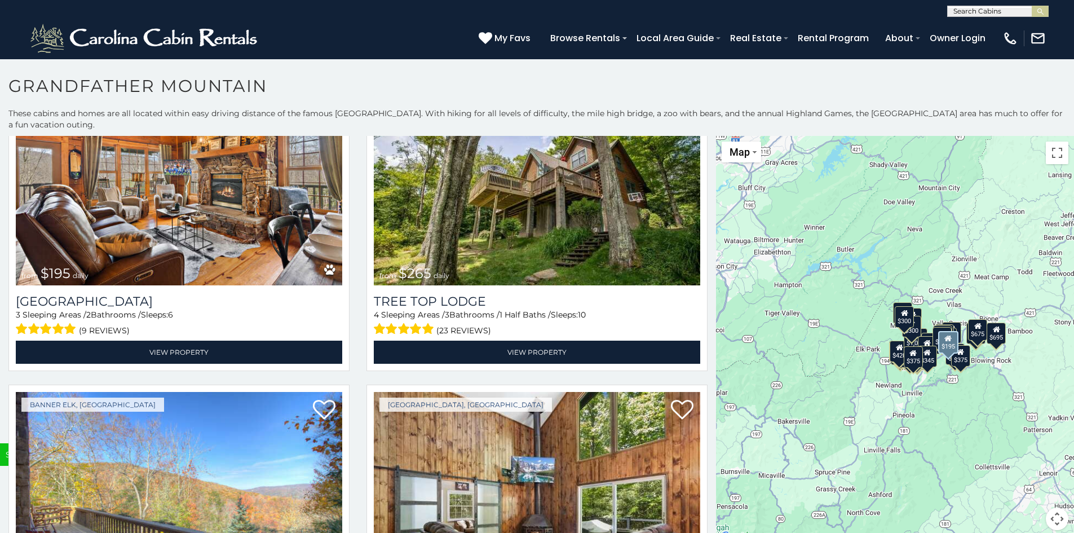  What do you see at coordinates (741, 152) in the screenshot?
I see `button: Change map style` at bounding box center [741, 152].